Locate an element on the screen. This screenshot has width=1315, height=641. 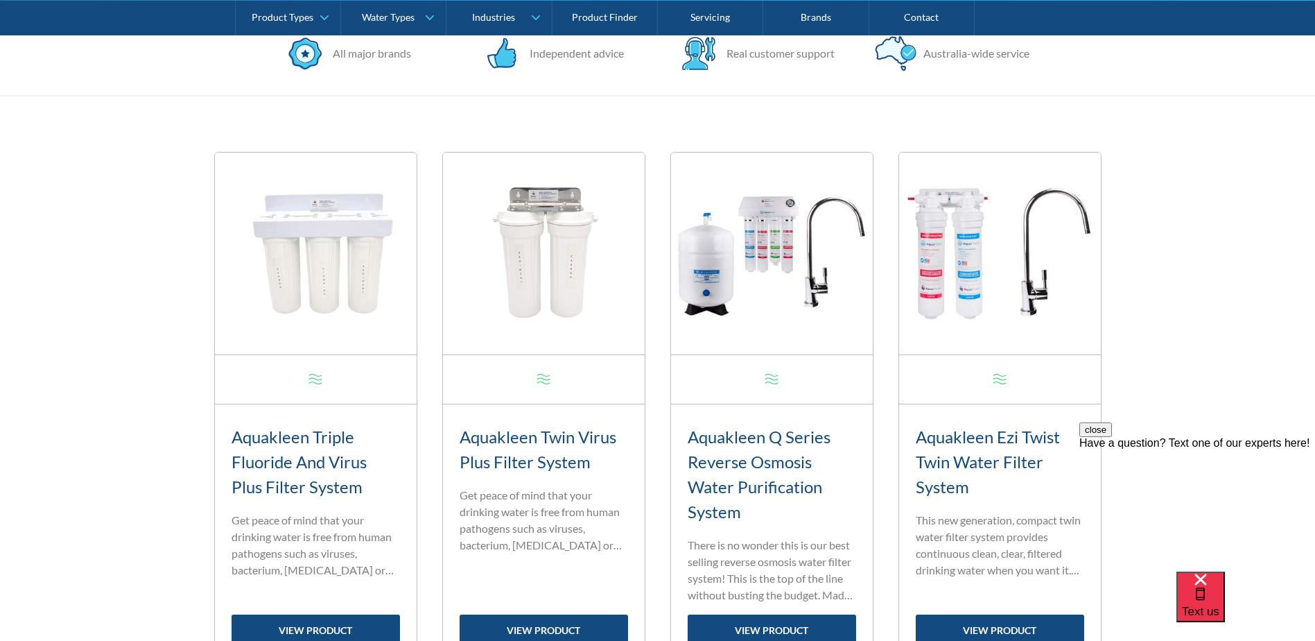
div: Independent advice is located at coordinates (573, 53).